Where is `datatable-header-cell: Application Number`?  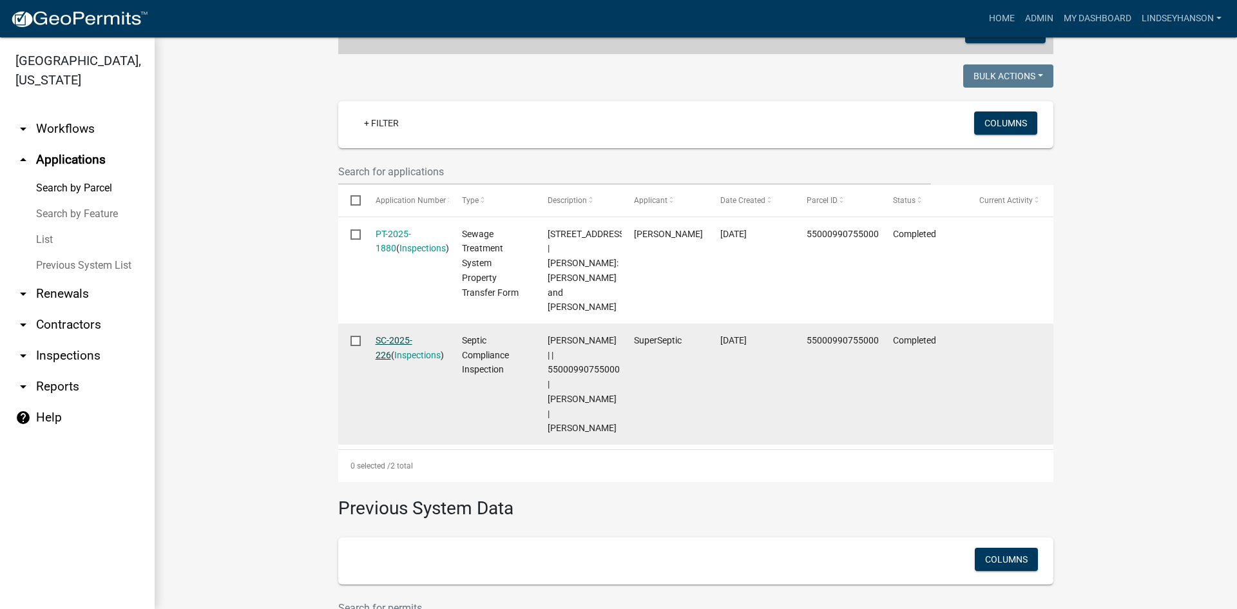 datatable-header-cell: Application Number is located at coordinates (406, 200).